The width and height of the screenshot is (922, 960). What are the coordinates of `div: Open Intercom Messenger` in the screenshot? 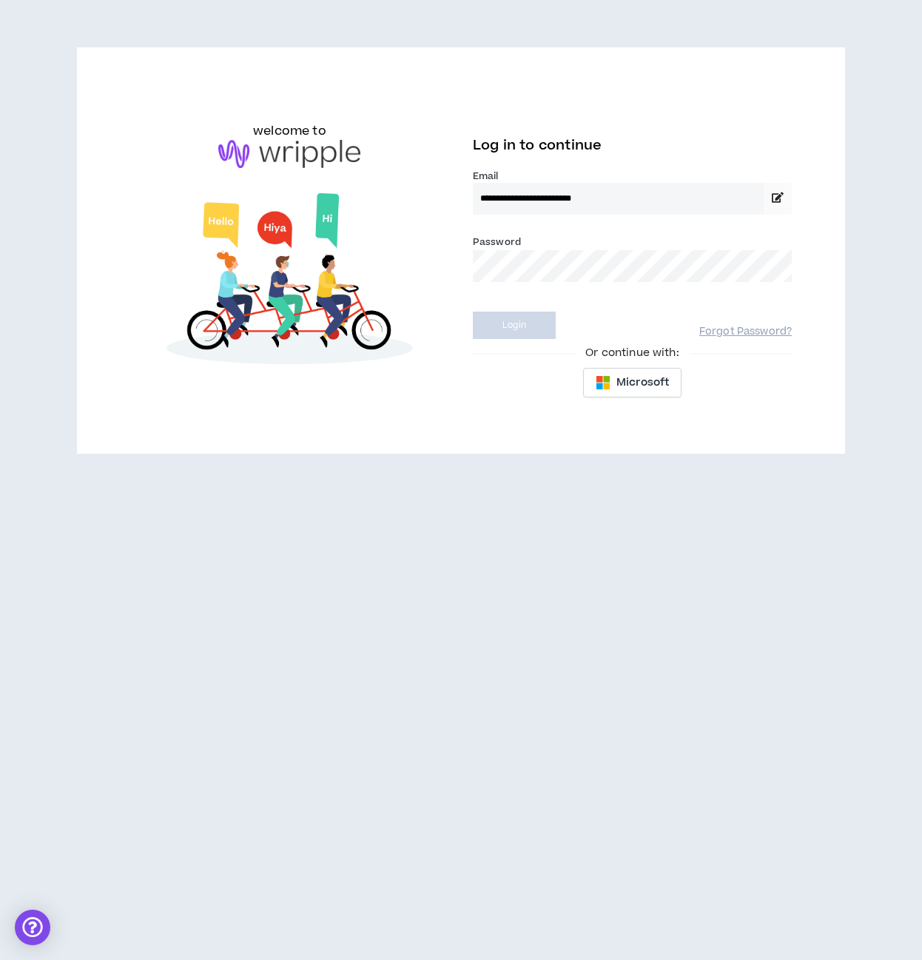 It's located at (33, 928).